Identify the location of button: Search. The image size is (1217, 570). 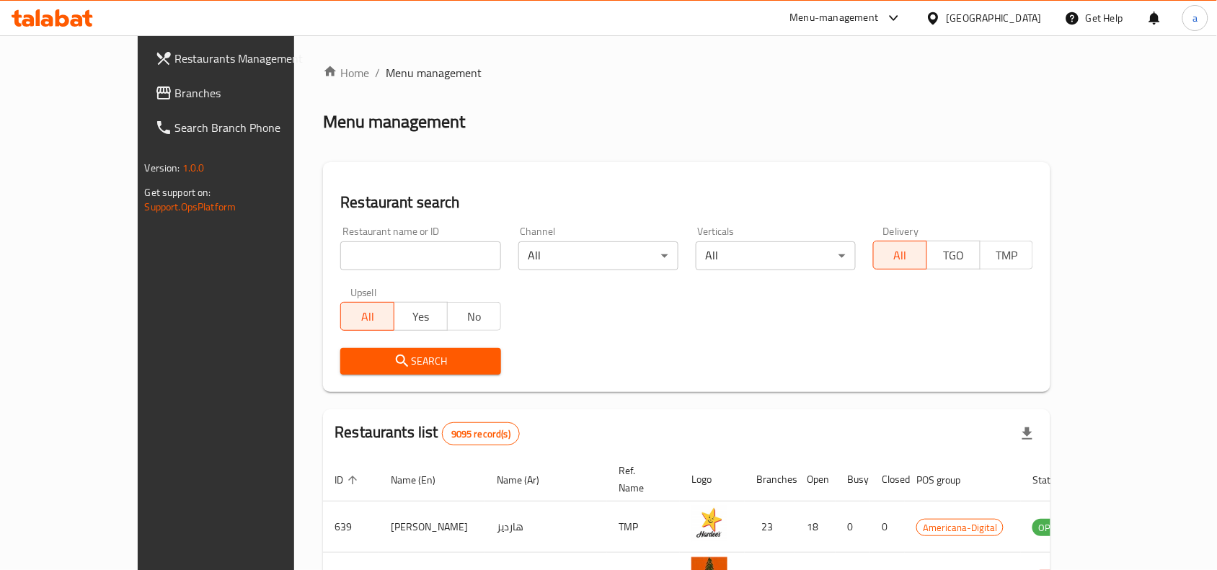
(420, 361).